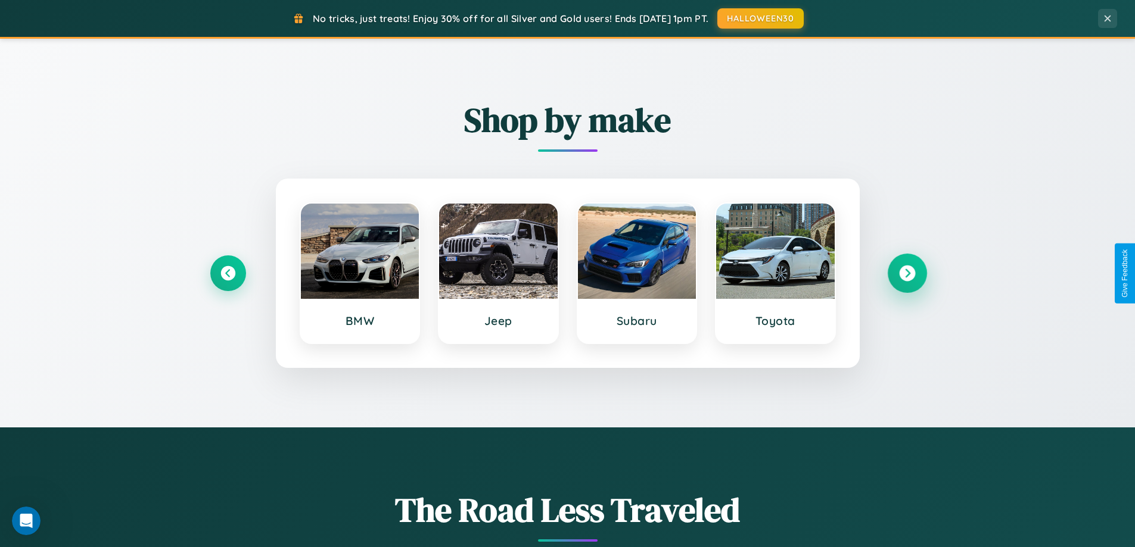 This screenshot has height=547, width=1135. I want to click on h3: Jeep, so click(498, 321).